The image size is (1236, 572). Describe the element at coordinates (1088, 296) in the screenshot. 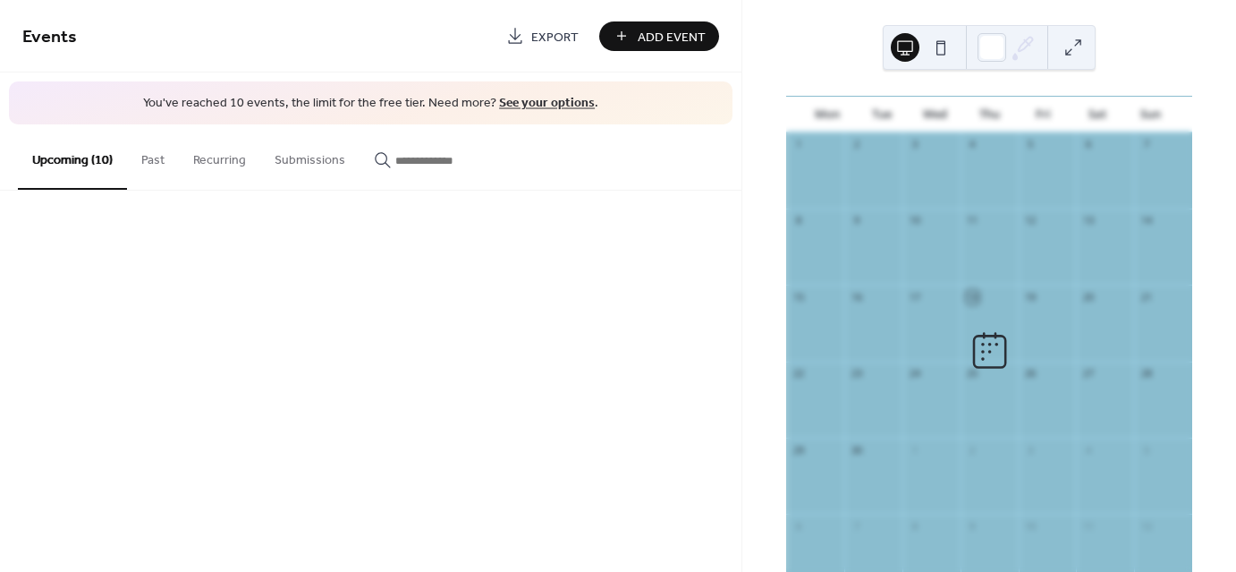

I see `div: 20` at that location.